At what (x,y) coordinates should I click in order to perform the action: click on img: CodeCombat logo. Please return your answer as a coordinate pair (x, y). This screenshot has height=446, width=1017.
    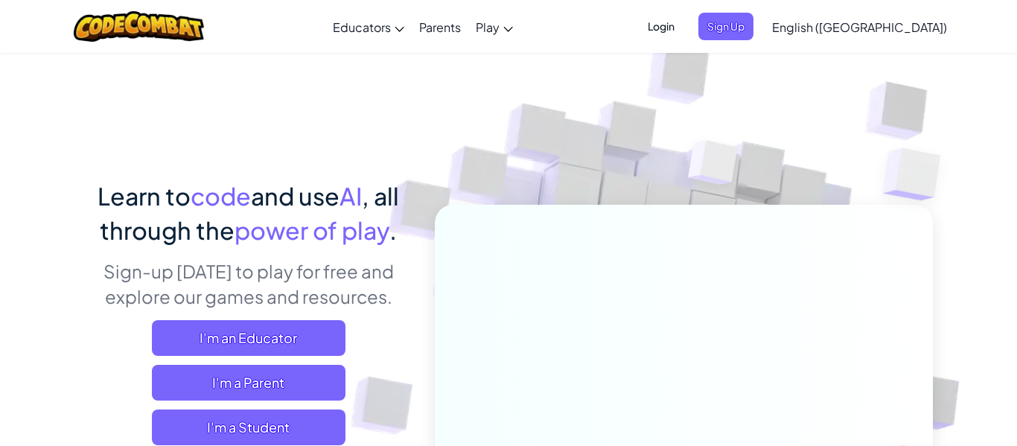
    Looking at the image, I should click on (138, 26).